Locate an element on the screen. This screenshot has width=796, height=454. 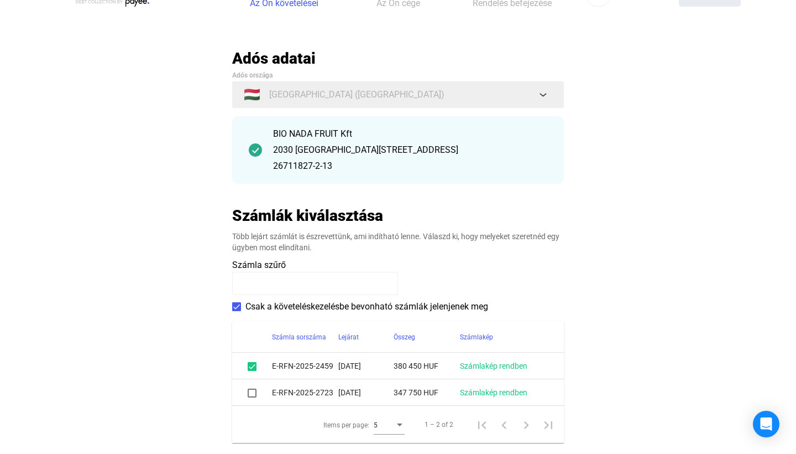
td: E-RFN-2025-2459 is located at coordinates (305, 366).